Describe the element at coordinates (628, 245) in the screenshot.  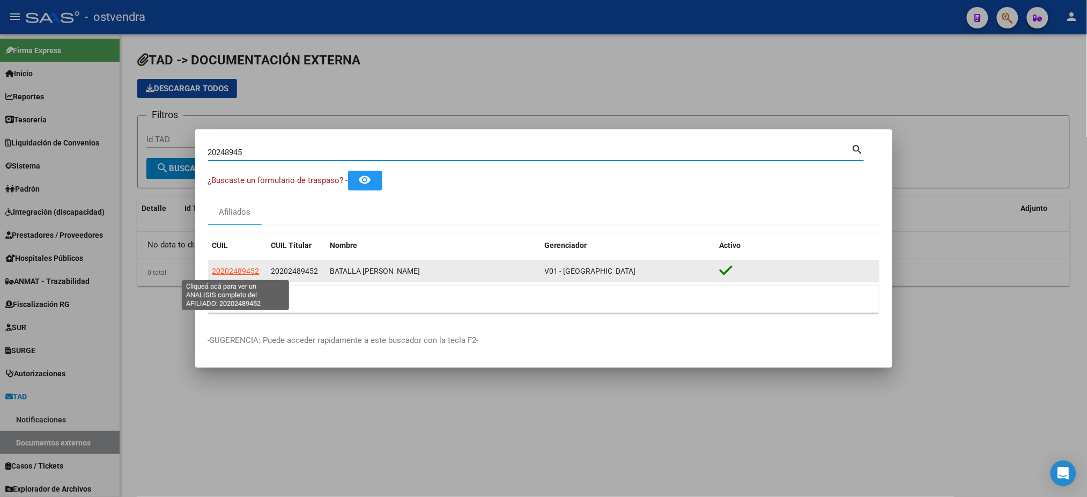
I see `datatable-header-cell: Gerenciador` at that location.